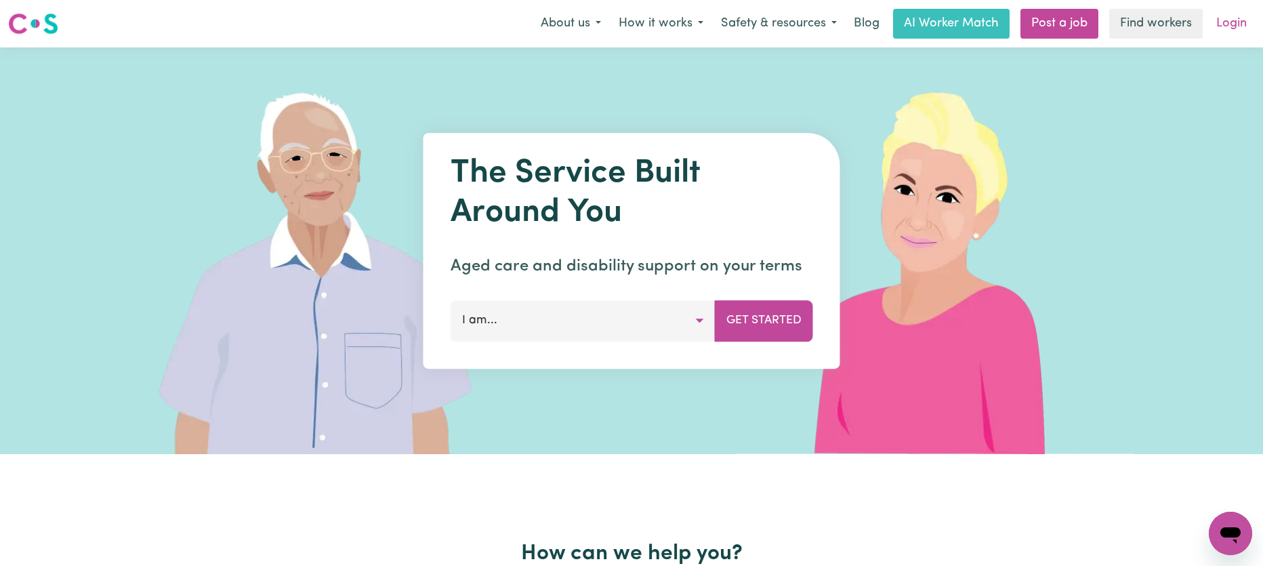 The height and width of the screenshot is (566, 1263). I want to click on button: Get Started, so click(764, 321).